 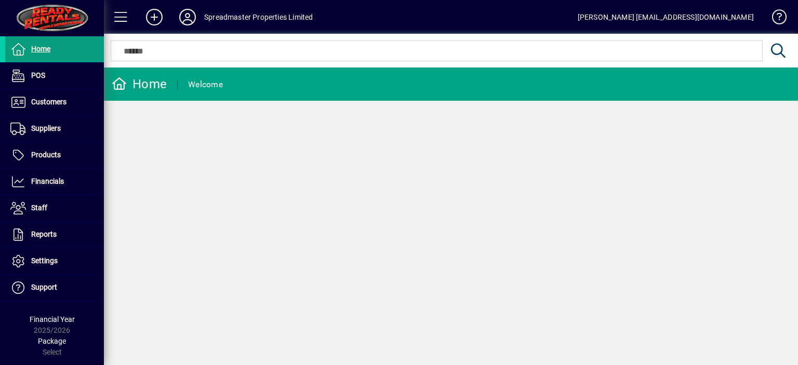 I want to click on div: Home, so click(x=139, y=84).